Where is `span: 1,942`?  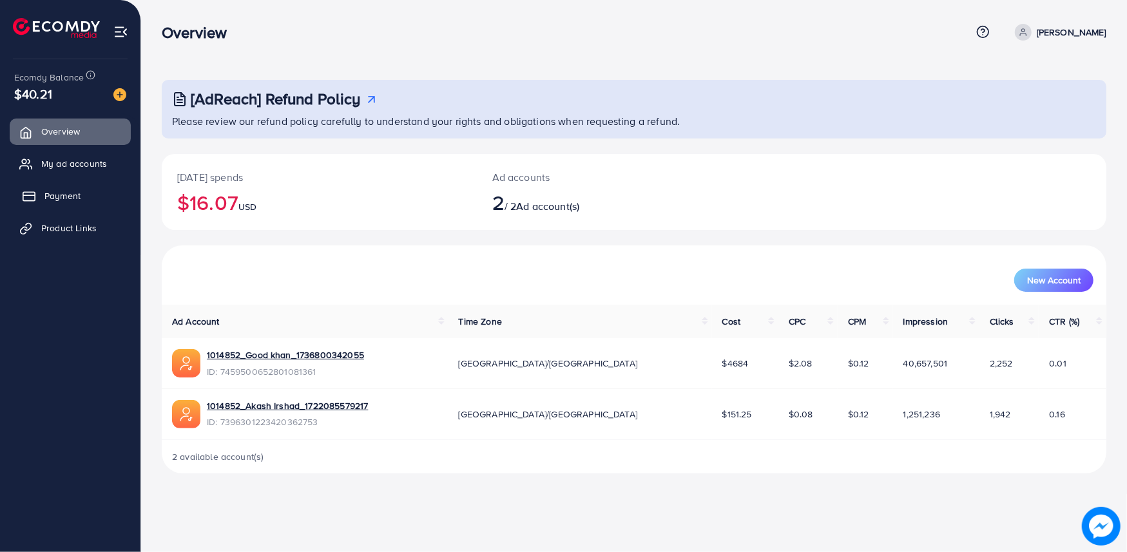 span: 1,942 is located at coordinates (1000, 414).